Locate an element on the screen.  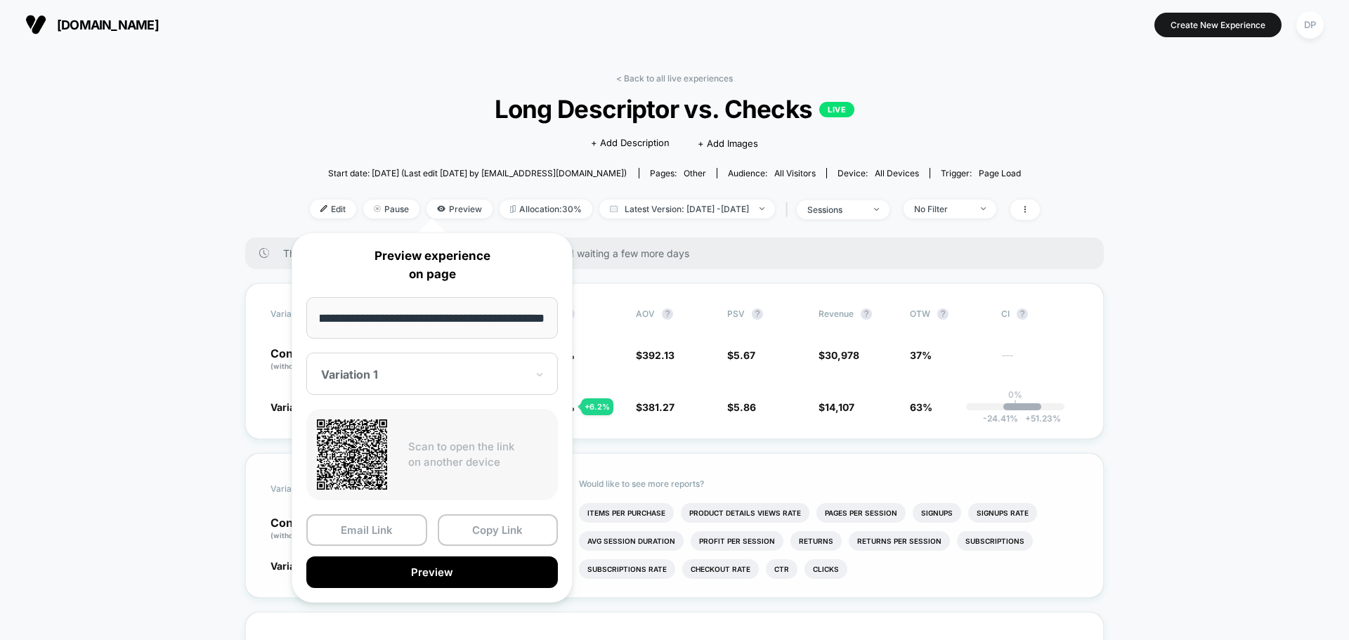
img: rebalance is located at coordinates (513, 209).